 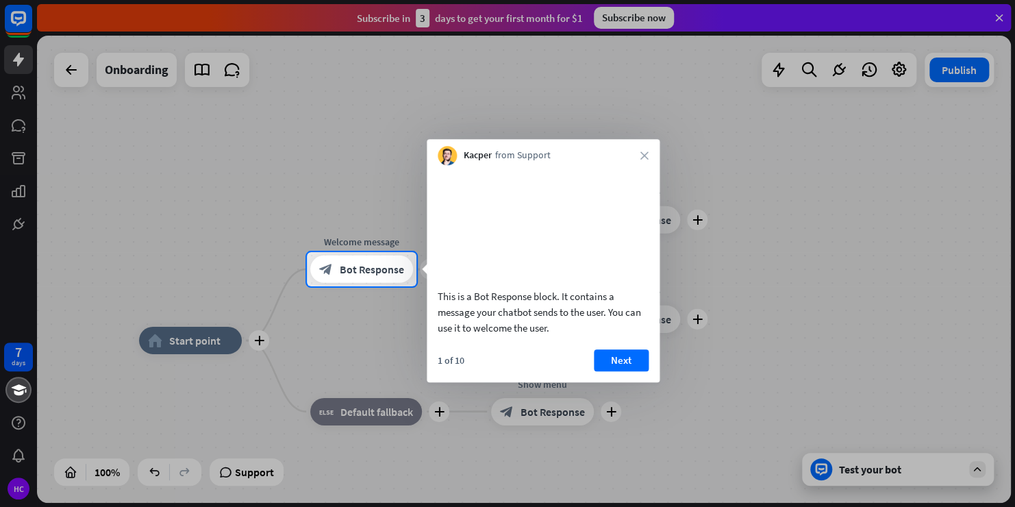 What do you see at coordinates (451, 360) in the screenshot?
I see `div: 1 of 10` at bounding box center [451, 360].